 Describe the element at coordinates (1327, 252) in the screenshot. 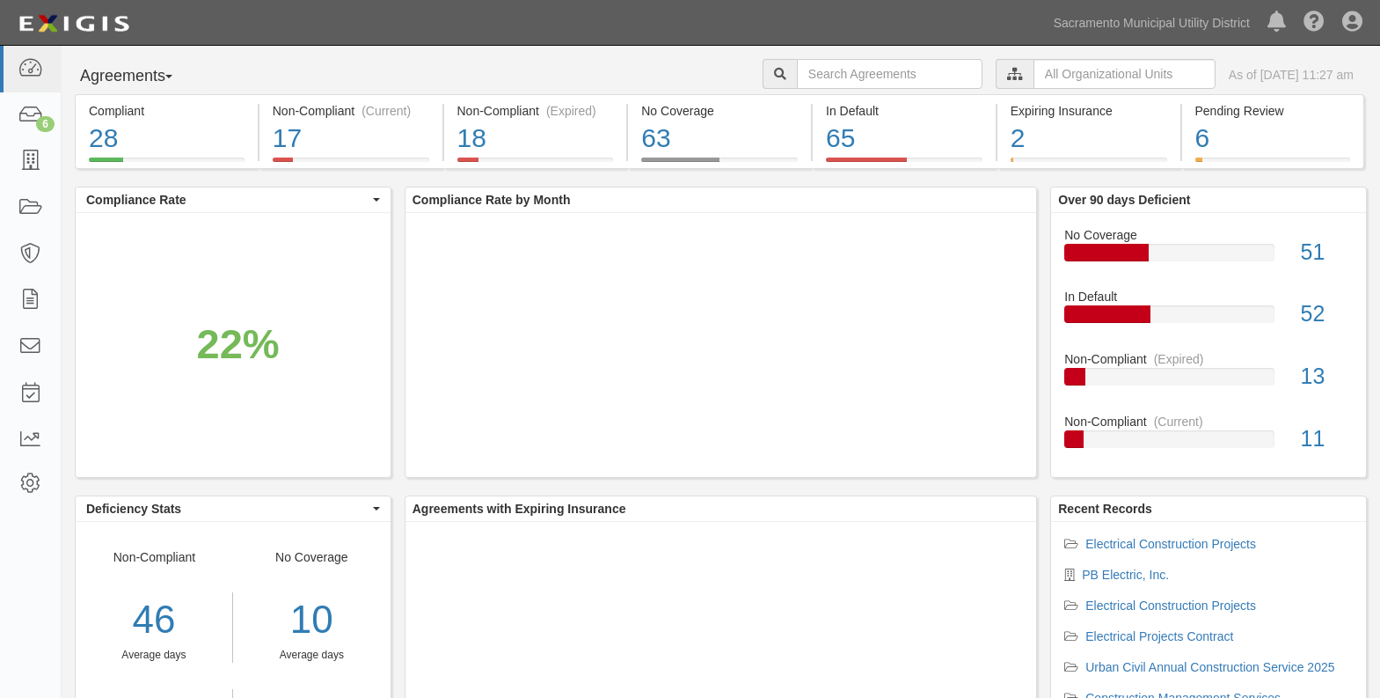

I see `div: 51` at that location.